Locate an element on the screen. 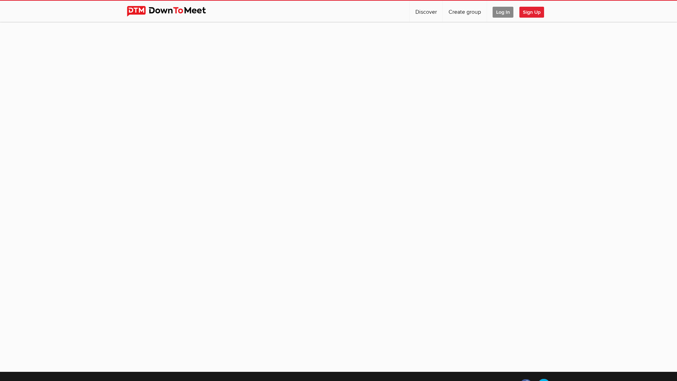 This screenshot has width=677, height=381. a: Sign Up is located at coordinates (535, 11).